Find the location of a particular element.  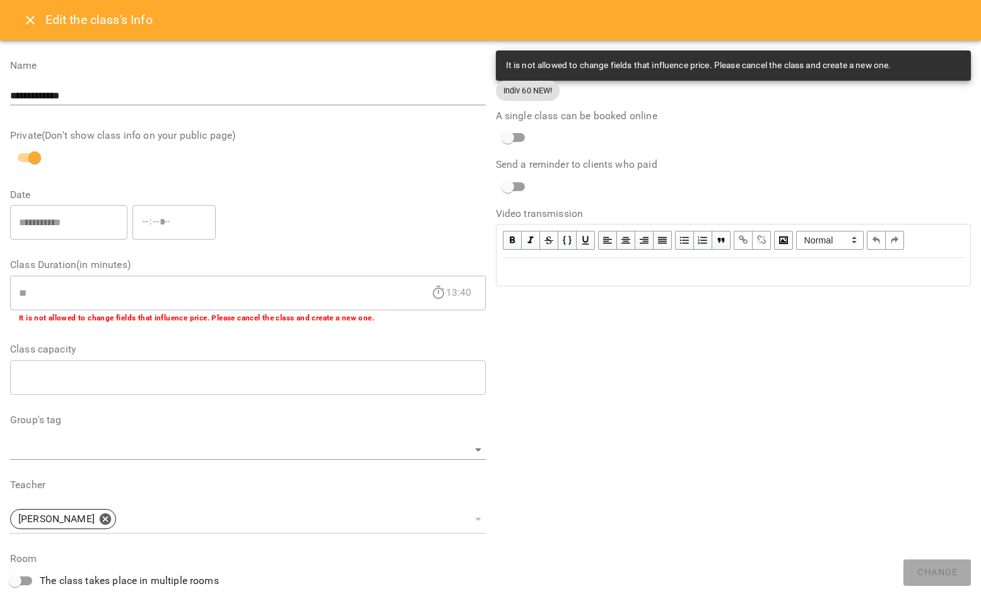

b: It is not allowed to change fields that influence price. Please cancel the class and create a new... is located at coordinates (196, 318).